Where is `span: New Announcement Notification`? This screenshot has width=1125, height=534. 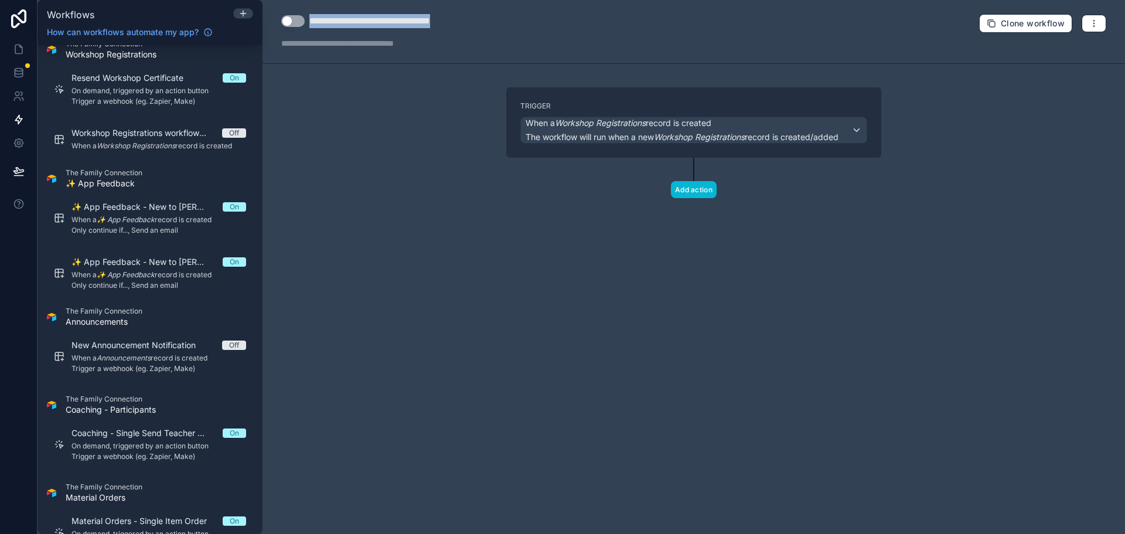
span: New Announcement Notification is located at coordinates (141, 345).